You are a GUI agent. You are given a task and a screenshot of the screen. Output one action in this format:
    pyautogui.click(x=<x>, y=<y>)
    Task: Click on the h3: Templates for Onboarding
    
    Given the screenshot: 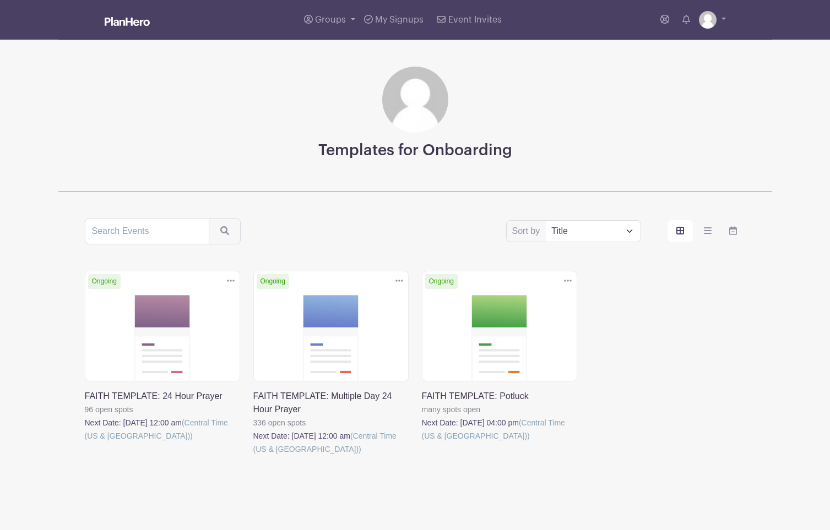 What is the action you would take?
    pyautogui.click(x=415, y=151)
    